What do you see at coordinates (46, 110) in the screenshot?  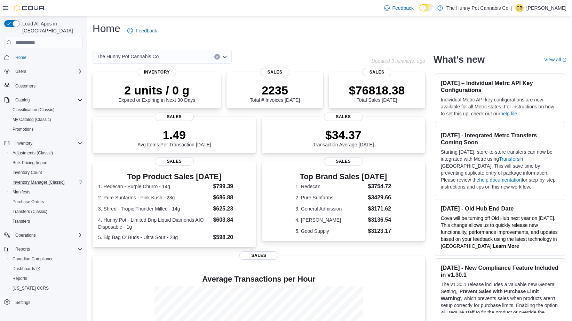 I see `button: Classification (Classic)` at bounding box center [46, 110].